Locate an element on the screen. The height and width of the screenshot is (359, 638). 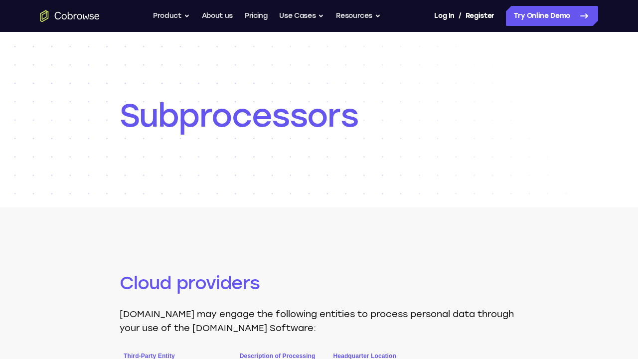
a: Try Online Demo is located at coordinates (552, 16).